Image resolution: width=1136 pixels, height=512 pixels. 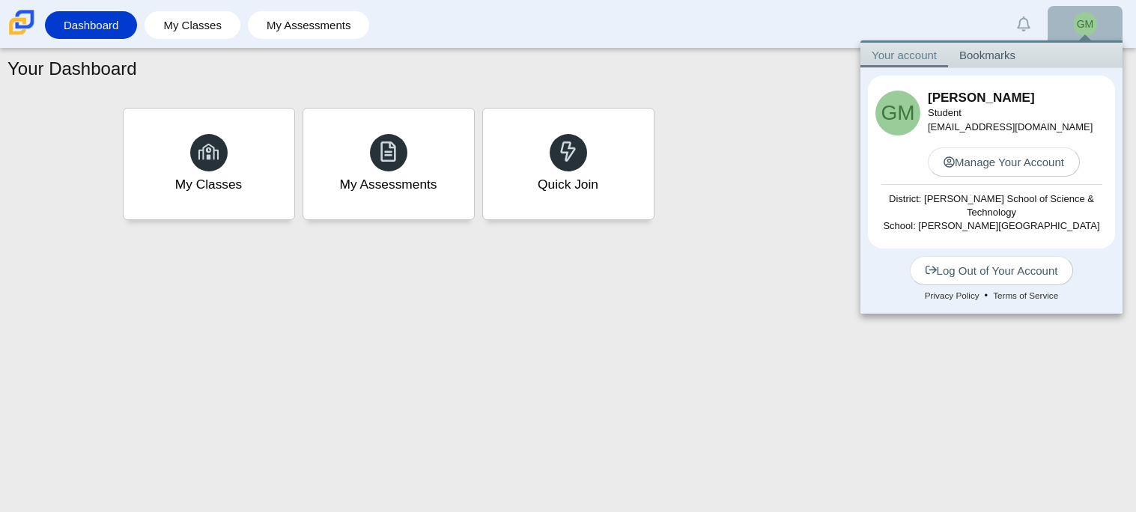 What do you see at coordinates (1085, 24) in the screenshot?
I see `a: GM` at bounding box center [1085, 24].